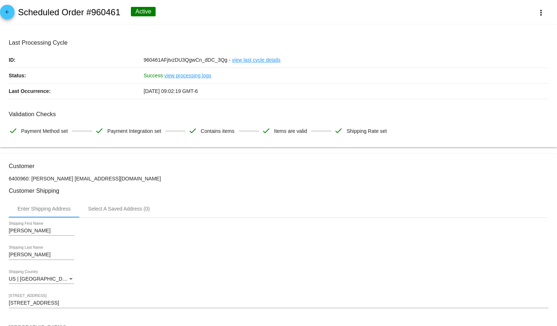  What do you see at coordinates (278, 304) in the screenshot?
I see `input: Shipping Street 1` at bounding box center [278, 304].